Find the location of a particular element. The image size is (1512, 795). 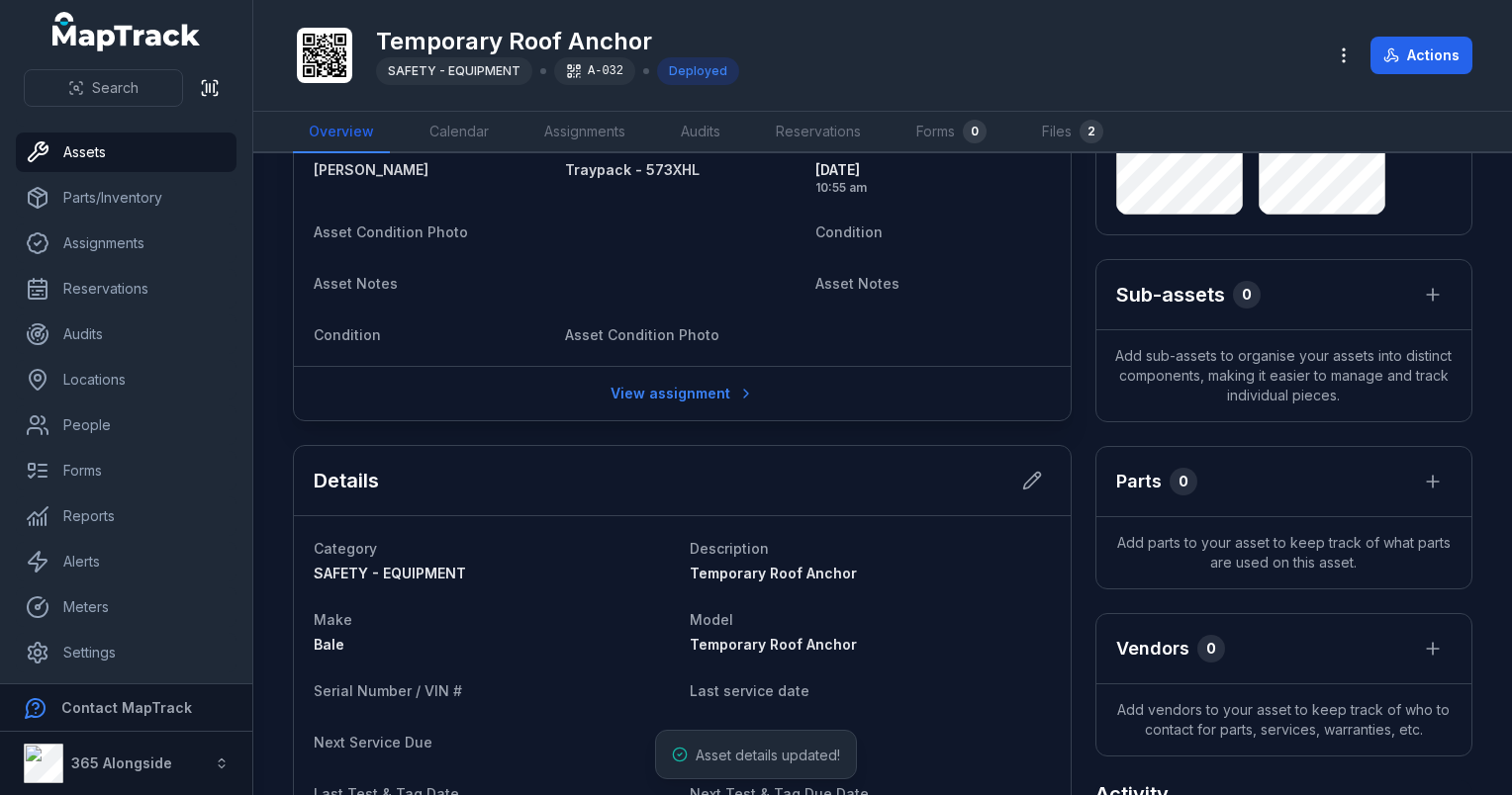

a: Files2 is located at coordinates (1072, 133).